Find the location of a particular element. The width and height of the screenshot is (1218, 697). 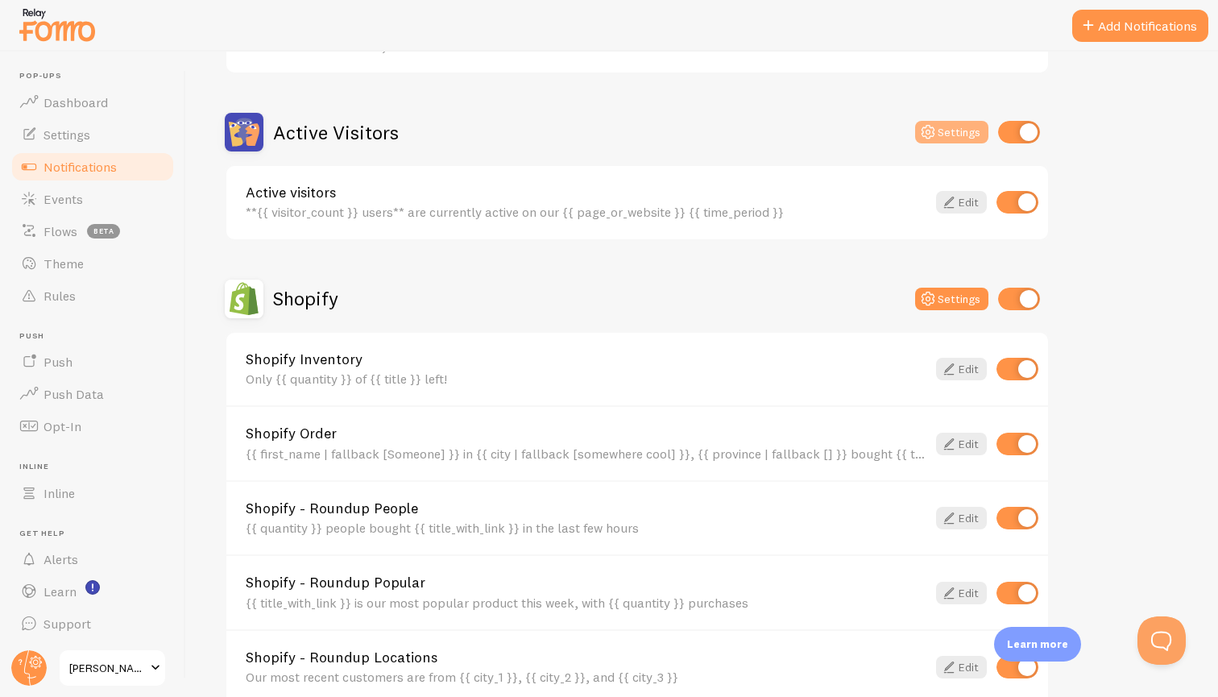

span: Get Help is located at coordinates (97, 533).